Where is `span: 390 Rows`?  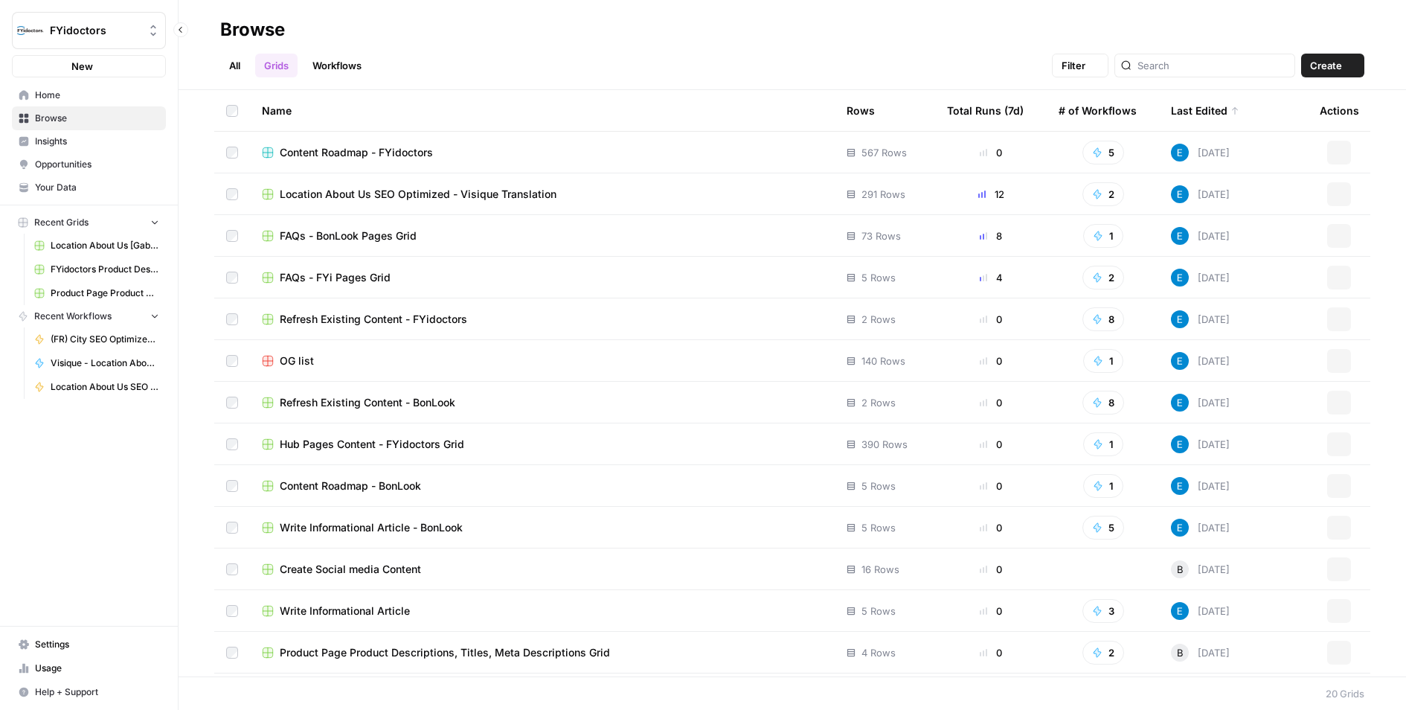
span: 390 Rows is located at coordinates (884, 444).